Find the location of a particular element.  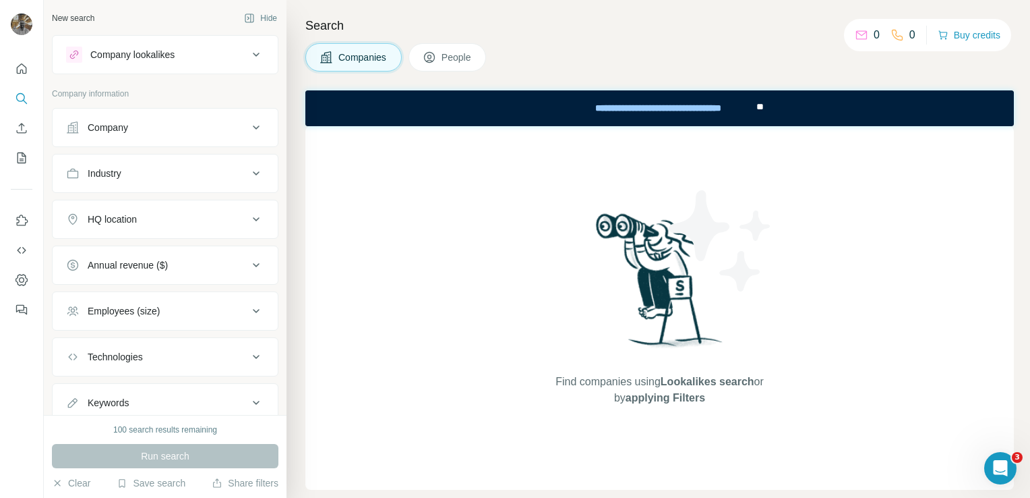

img: Surfe Illustration - Woman searching with binoculars is located at coordinates (660, 285).